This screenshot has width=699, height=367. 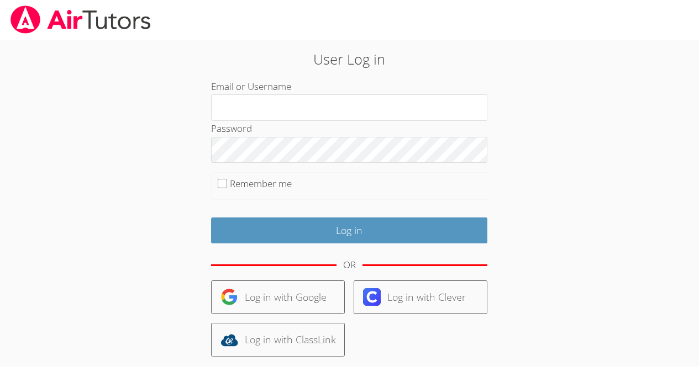 What do you see at coordinates (349, 265) in the screenshot?
I see `div: OR` at bounding box center [349, 265].